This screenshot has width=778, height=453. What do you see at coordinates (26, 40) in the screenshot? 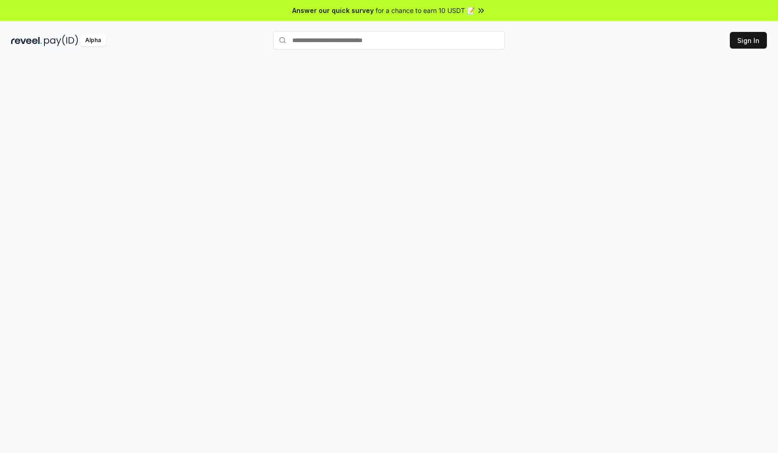
I see `img: reveel_dark` at bounding box center [26, 40].